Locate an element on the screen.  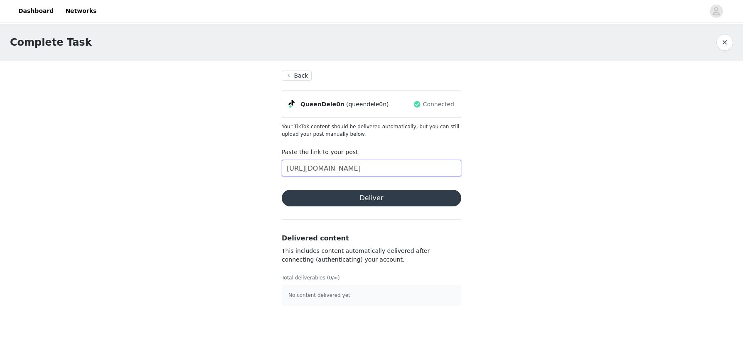
button: Back is located at coordinates (297, 76).